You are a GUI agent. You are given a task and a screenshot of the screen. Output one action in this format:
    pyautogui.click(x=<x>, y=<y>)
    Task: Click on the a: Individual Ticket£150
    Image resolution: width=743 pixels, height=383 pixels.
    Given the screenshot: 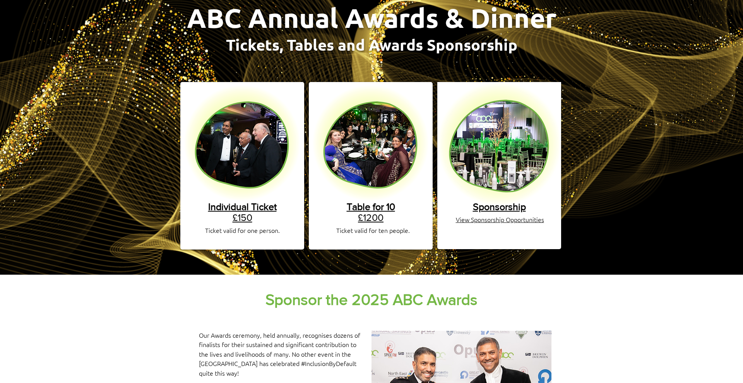 What is the action you would take?
    pyautogui.click(x=242, y=212)
    